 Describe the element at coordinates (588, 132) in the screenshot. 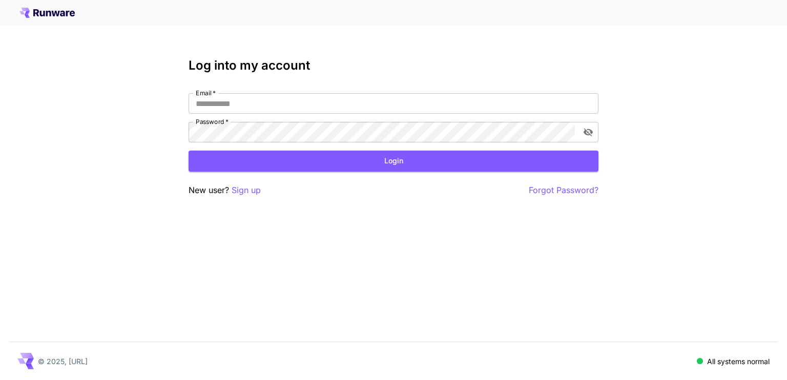

I see `button: toggle password visibility` at that location.